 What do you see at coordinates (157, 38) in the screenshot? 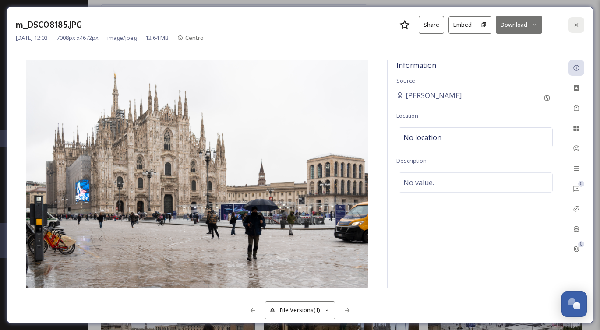
I see `span: 12.64 MB` at bounding box center [157, 38].